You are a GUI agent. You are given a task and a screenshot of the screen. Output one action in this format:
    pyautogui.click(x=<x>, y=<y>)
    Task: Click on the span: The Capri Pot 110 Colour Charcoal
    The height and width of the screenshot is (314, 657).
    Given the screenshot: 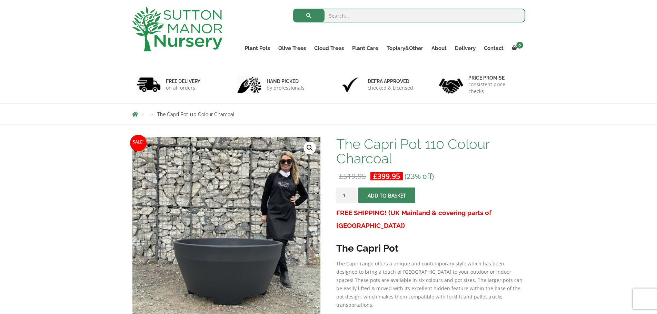 What is the action you would take?
    pyautogui.click(x=196, y=115)
    